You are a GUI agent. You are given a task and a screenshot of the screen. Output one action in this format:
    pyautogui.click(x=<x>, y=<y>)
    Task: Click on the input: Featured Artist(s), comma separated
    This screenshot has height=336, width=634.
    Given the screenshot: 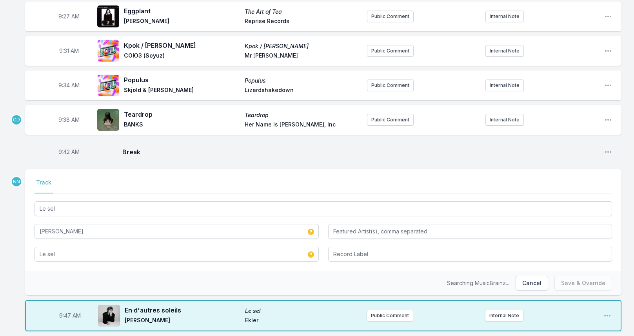 What is the action you would take?
    pyautogui.click(x=470, y=232)
    